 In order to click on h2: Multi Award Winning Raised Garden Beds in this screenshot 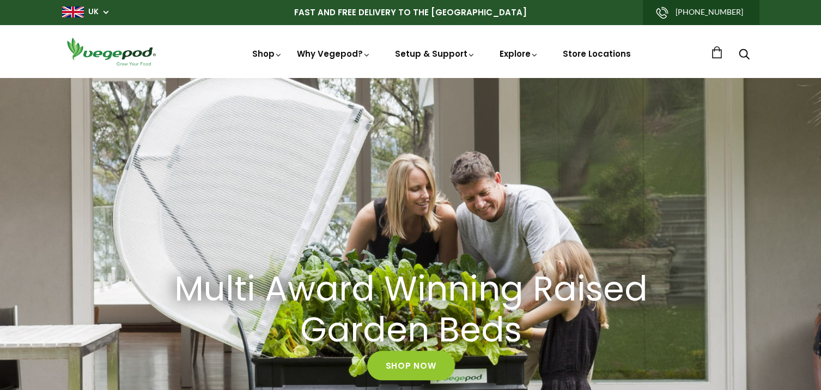, I will do `click(411, 310)`.